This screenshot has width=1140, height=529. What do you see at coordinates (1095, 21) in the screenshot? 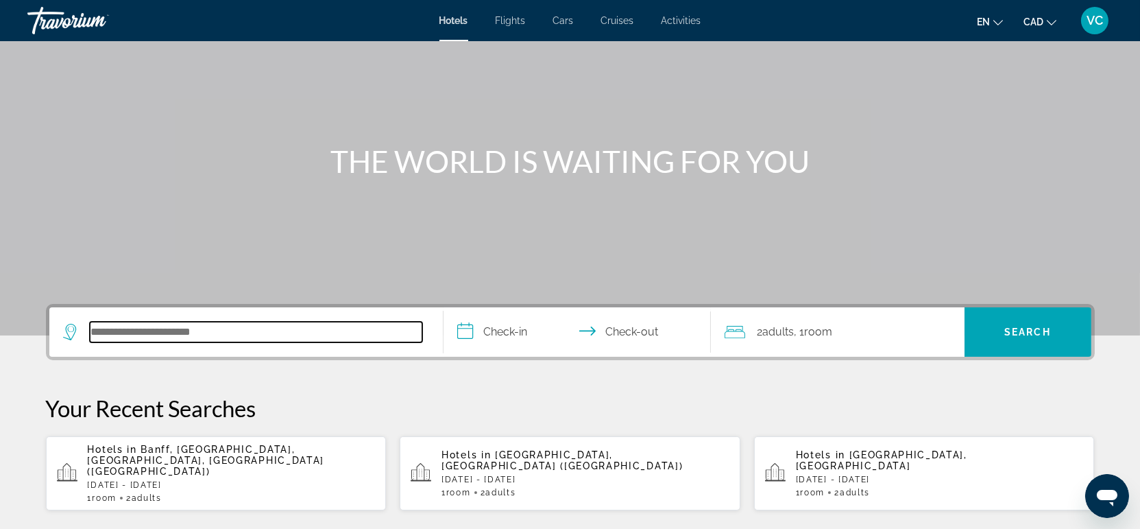
I see `button: User Menu` at bounding box center [1095, 21].